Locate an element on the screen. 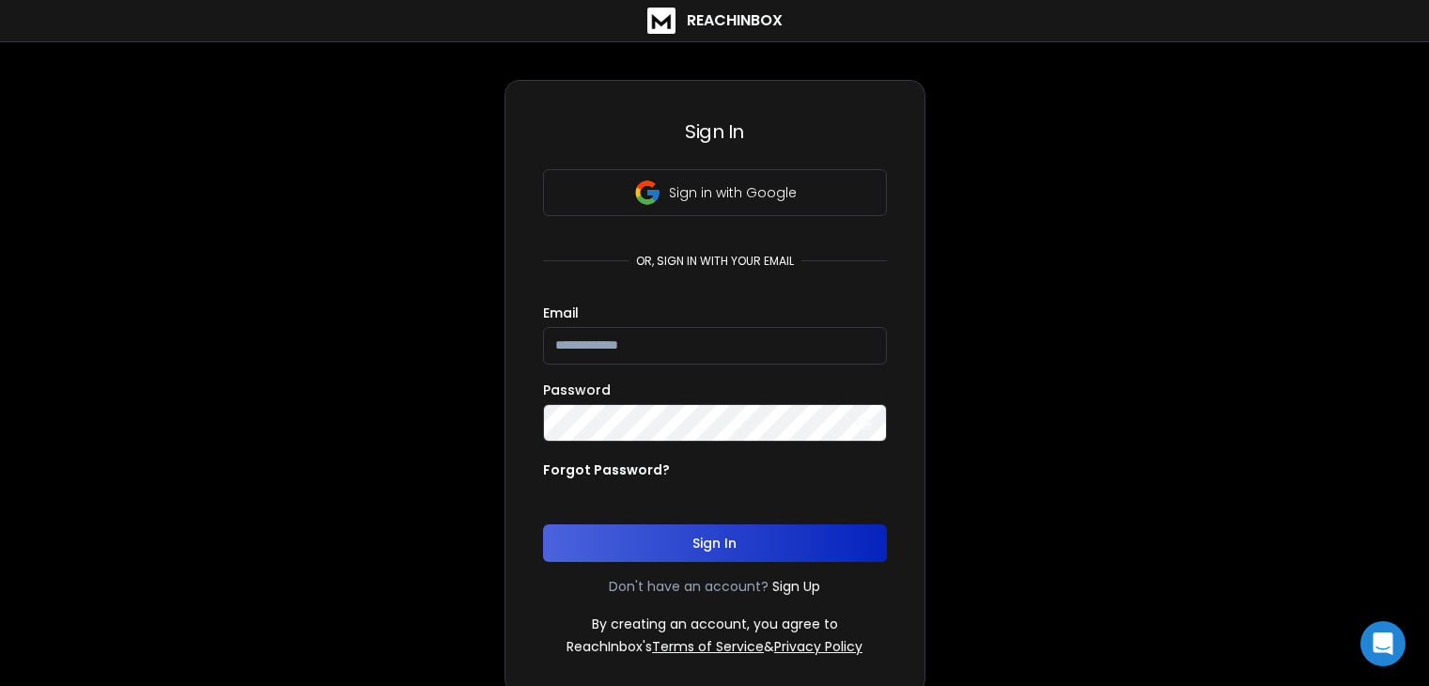 The image size is (1429, 686). label: Email is located at coordinates (561, 313).